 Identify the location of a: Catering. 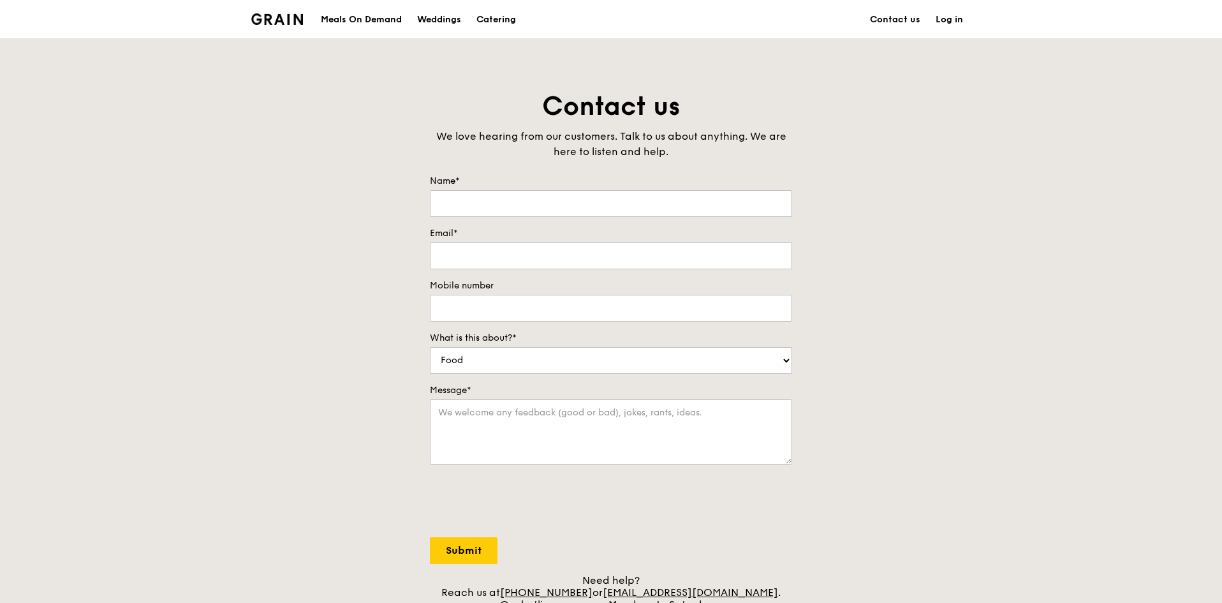
(496, 20).